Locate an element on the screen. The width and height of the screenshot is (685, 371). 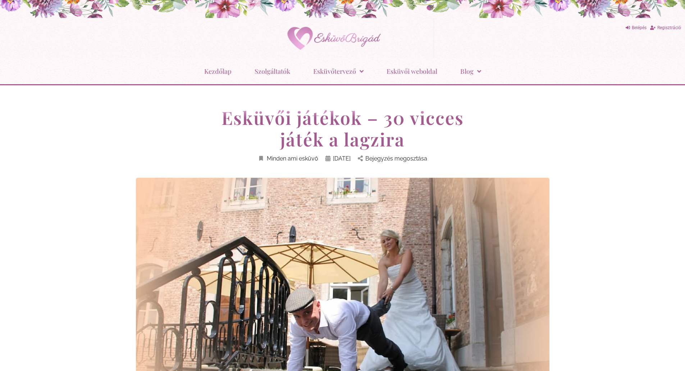
a: Esküvői weboldal is located at coordinates (412, 71).